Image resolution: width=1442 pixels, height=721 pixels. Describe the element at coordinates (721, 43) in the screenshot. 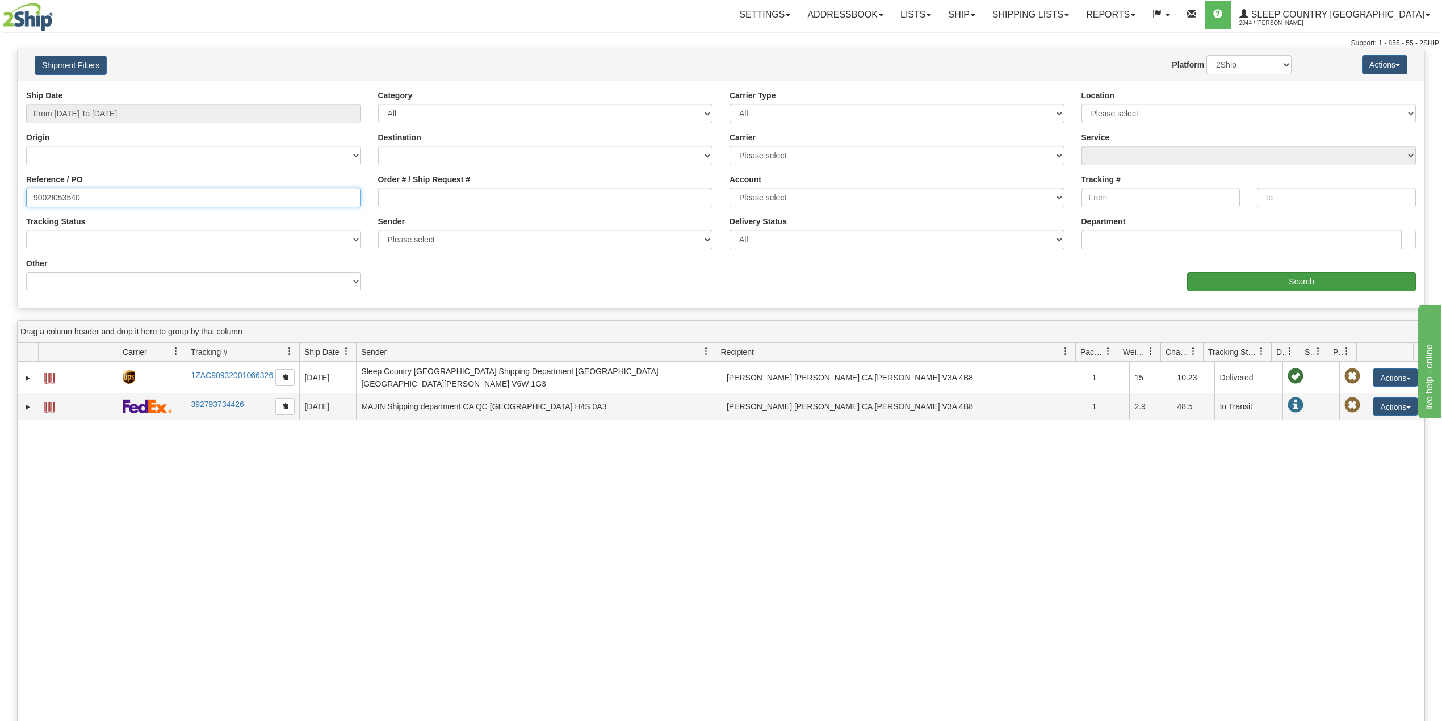

I see `div: Support: 1 - 855 - 55 - 2SHIP` at that location.